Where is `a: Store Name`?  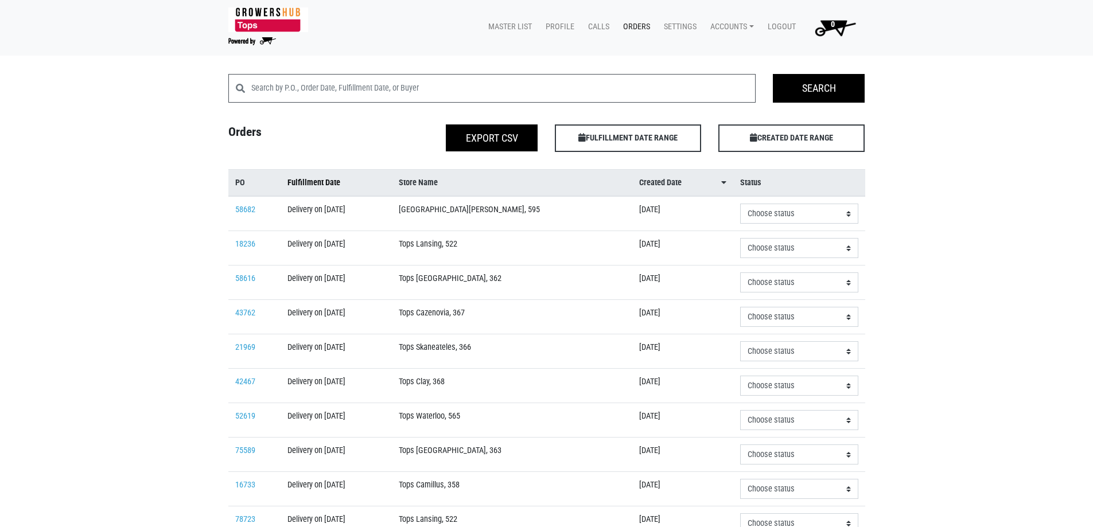
a: Store Name is located at coordinates (512, 183).